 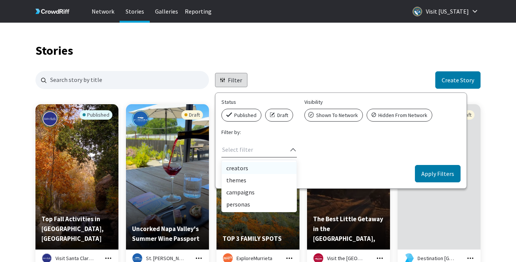 I want to click on p: TOP 3 FAMILY SPOTS, so click(x=258, y=238).